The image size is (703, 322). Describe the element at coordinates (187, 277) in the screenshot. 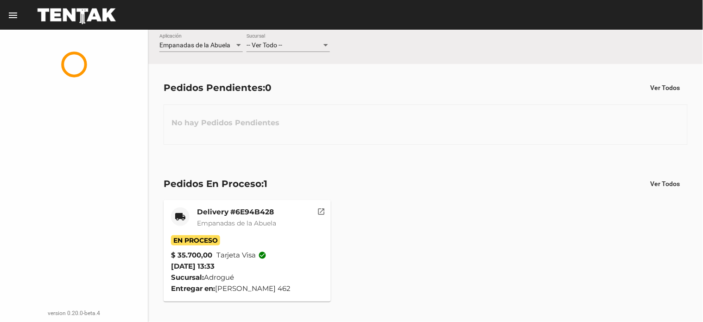

I see `strong: Sucursal:` at that location.